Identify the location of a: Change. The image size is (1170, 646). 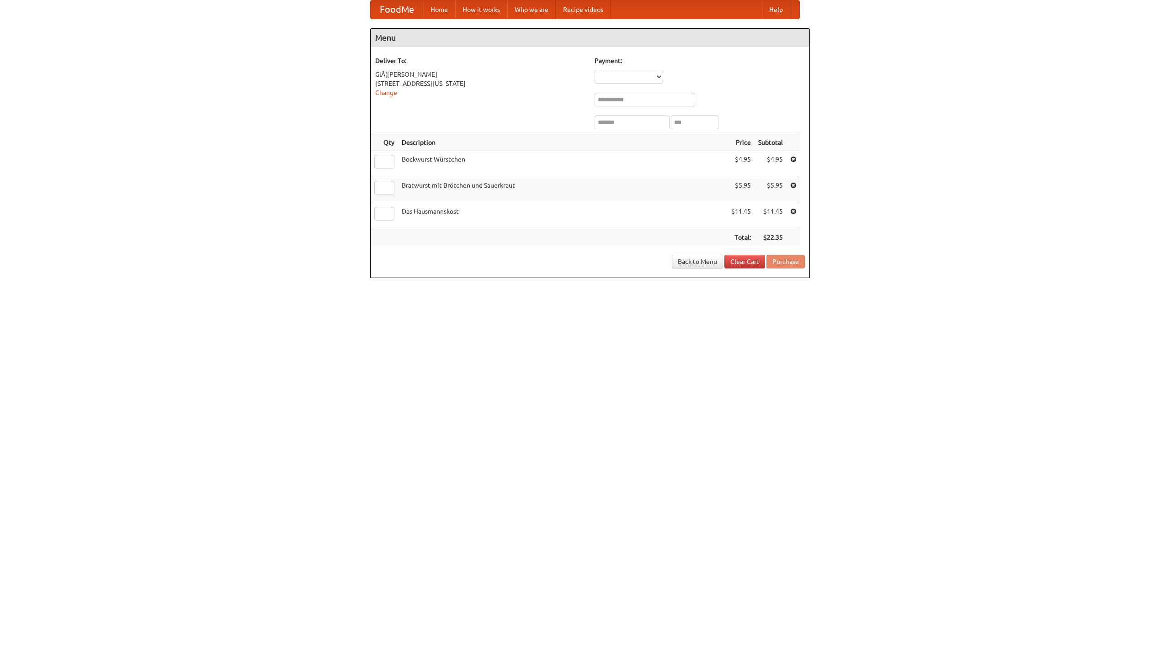
(386, 93).